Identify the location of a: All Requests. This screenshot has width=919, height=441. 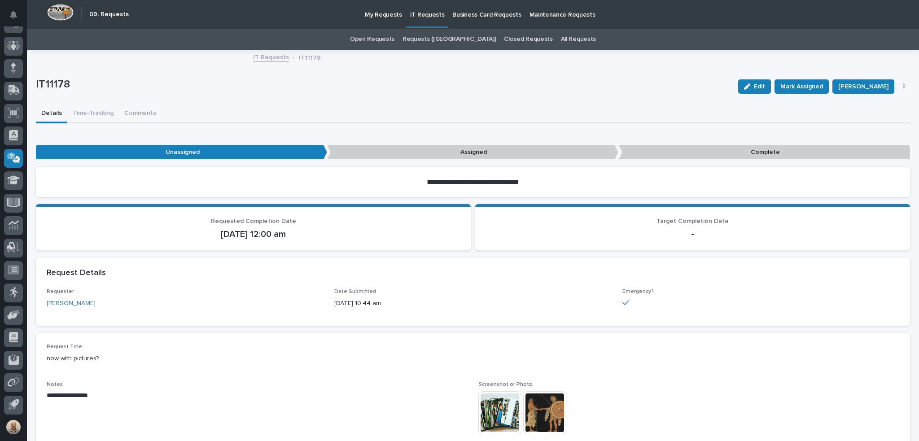
(579, 39).